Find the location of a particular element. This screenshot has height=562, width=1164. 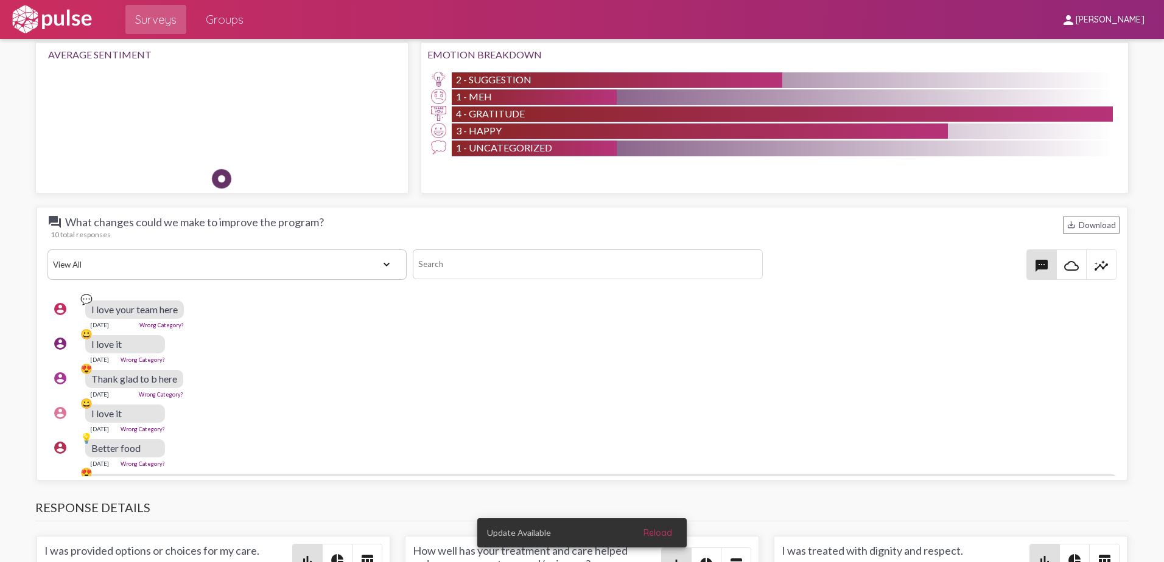

mat-icon: Download is located at coordinates (1070, 225).